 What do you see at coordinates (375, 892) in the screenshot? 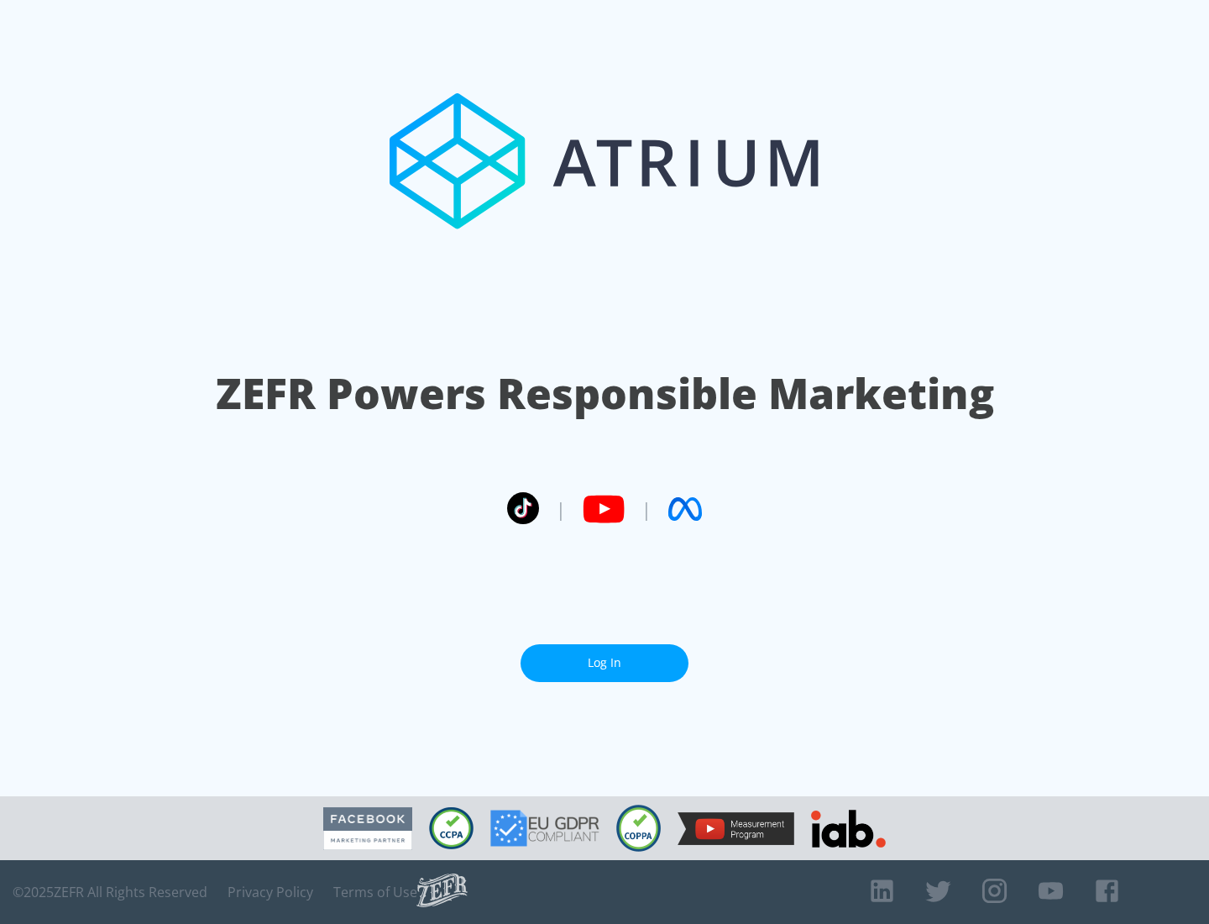
I see `a: Terms of Use` at bounding box center [375, 892].